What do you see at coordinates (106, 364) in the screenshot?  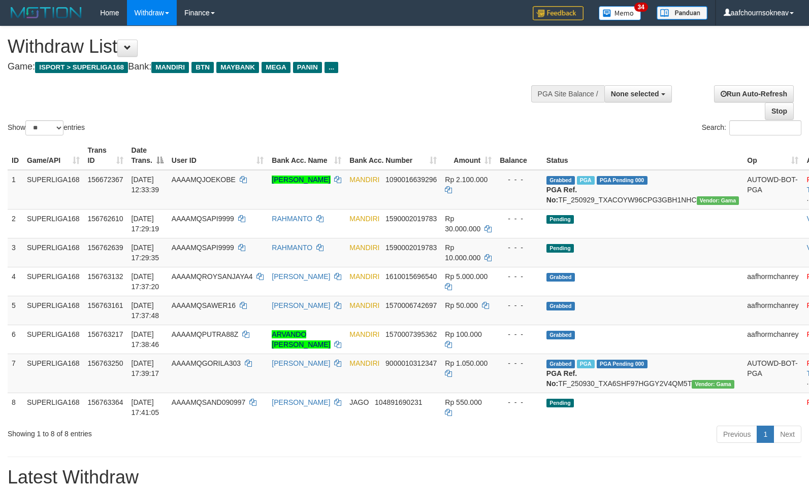 I see `span: 156763250` at bounding box center [106, 364].